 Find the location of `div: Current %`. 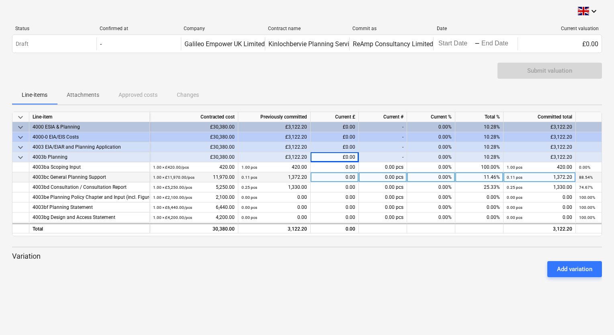

div: Current % is located at coordinates (431, 117).